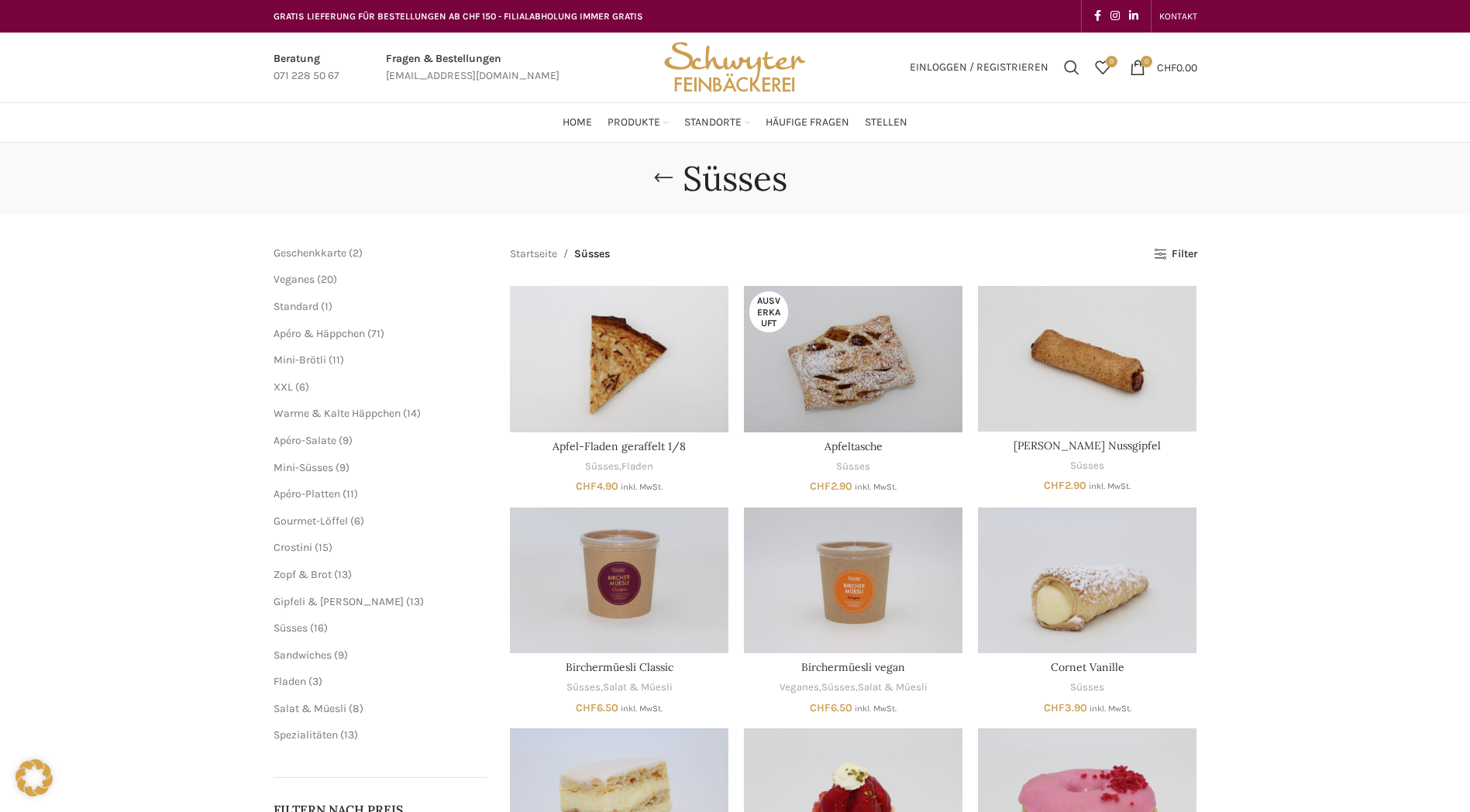 The height and width of the screenshot is (812, 1470). I want to click on a: Einloggen / Registrieren, so click(979, 67).